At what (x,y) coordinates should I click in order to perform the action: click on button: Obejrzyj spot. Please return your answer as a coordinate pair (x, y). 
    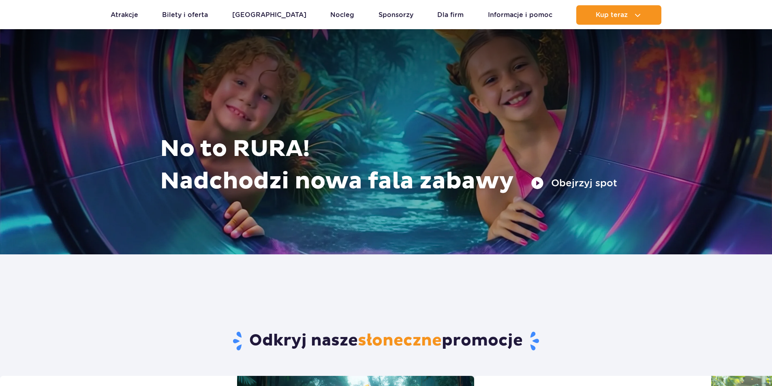
    Looking at the image, I should click on (574, 183).